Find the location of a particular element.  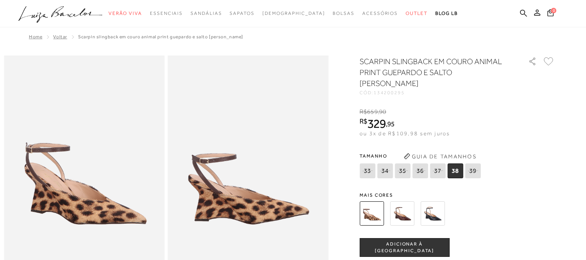

img: SCARPIN SLINGBACK EM COURO CROCO PRETO E SALTO ANABELA is located at coordinates (433, 213).